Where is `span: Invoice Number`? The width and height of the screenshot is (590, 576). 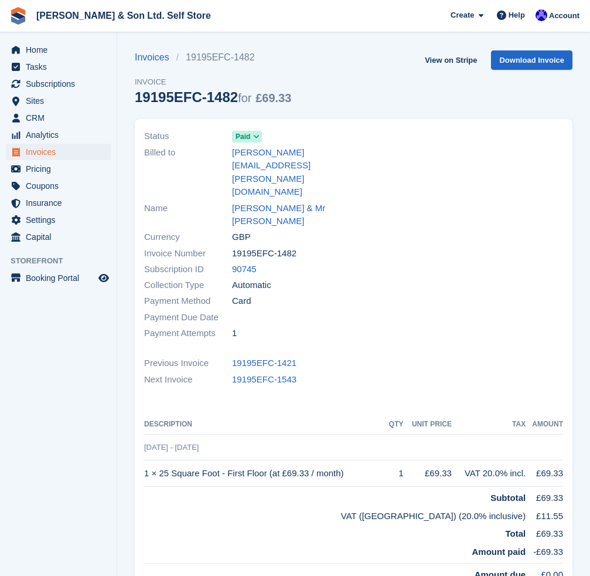 span: Invoice Number is located at coordinates (188, 253).